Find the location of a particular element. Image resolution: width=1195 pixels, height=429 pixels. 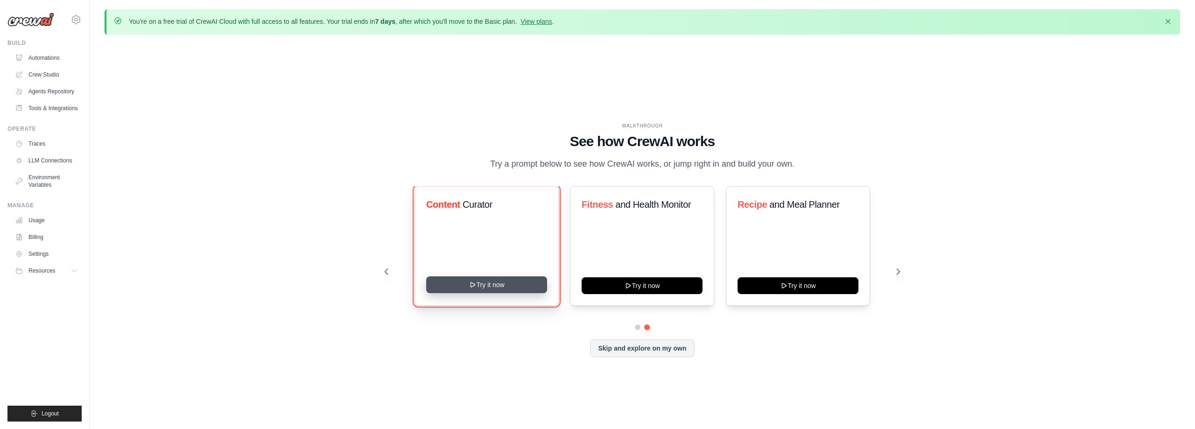

a: View plans is located at coordinates (536, 21).